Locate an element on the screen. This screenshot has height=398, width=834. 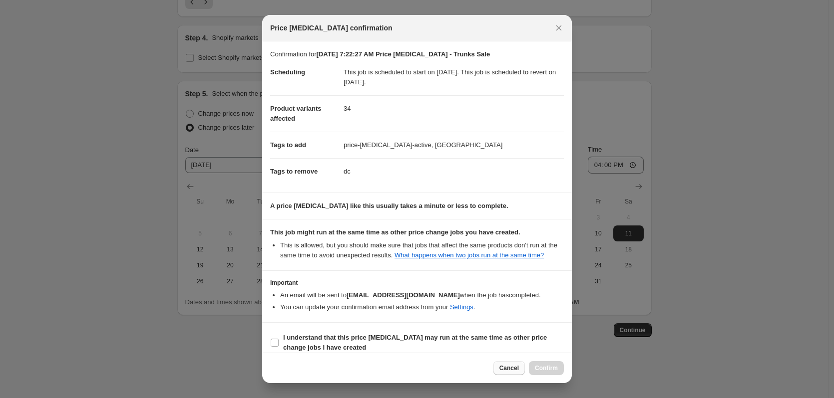
button: Cancel is located at coordinates (509, 368).